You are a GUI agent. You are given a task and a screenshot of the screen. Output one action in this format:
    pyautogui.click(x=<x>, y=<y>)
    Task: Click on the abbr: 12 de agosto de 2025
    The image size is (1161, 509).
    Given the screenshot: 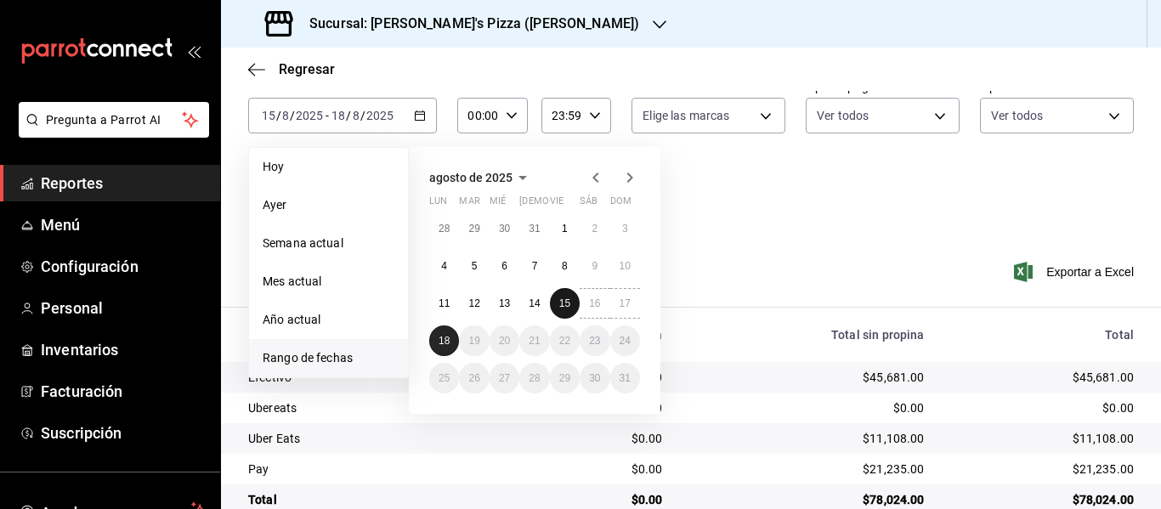 What is the action you would take?
    pyautogui.click(x=473, y=303)
    